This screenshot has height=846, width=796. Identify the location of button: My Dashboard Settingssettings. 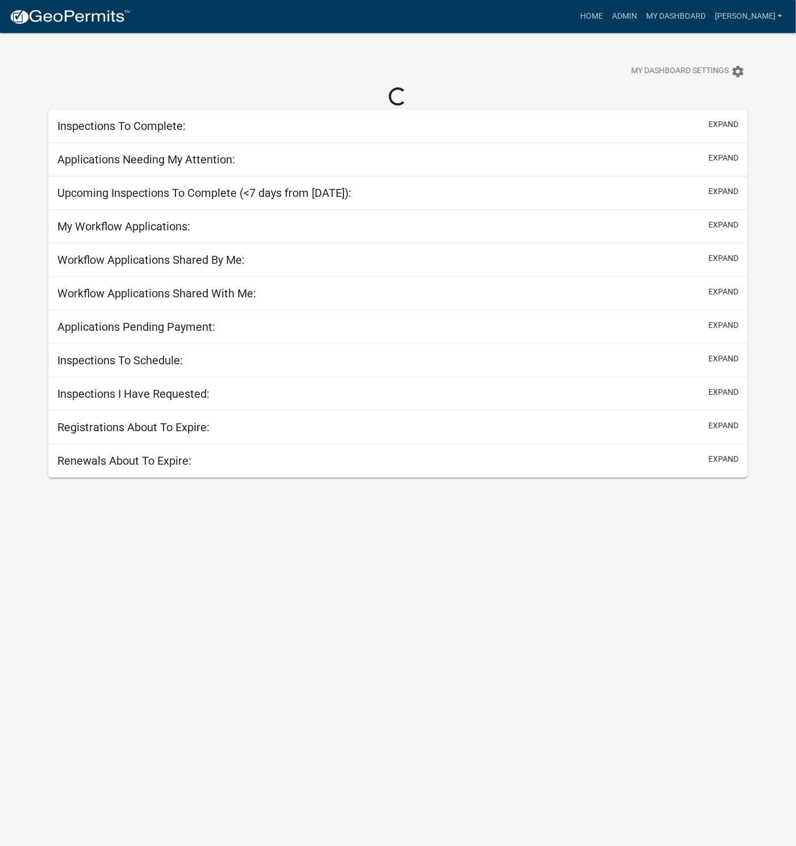
(688, 71).